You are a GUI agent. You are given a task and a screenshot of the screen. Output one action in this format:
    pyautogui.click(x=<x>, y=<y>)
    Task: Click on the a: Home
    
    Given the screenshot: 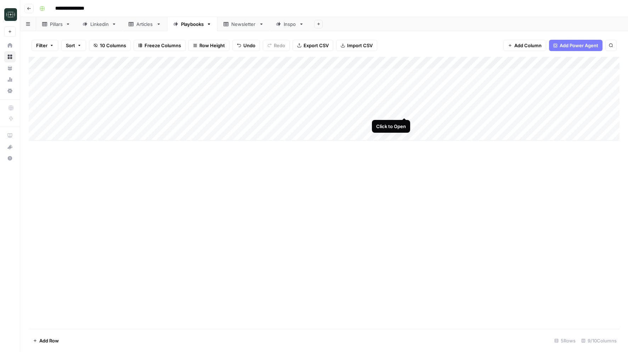 What is the action you would take?
    pyautogui.click(x=10, y=45)
    